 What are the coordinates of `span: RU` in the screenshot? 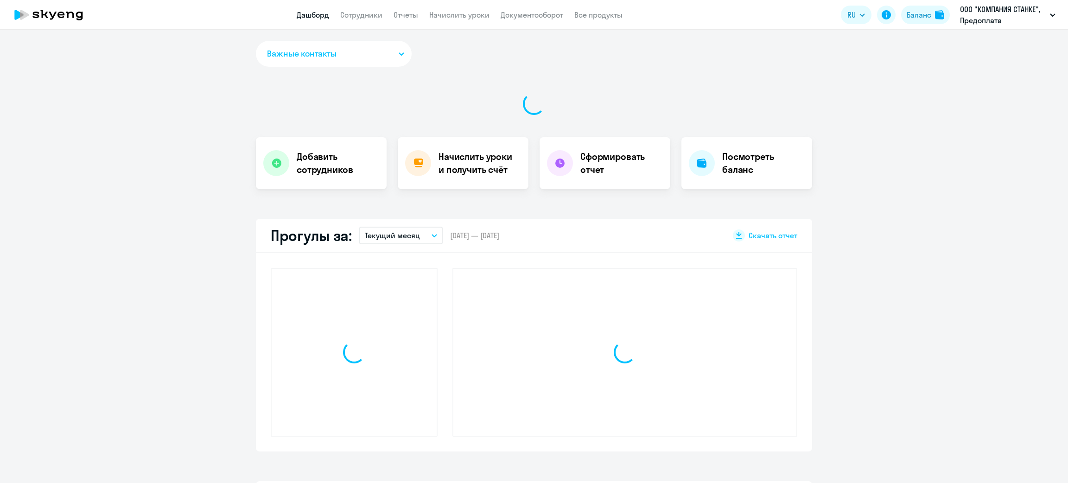 It's located at (852, 15).